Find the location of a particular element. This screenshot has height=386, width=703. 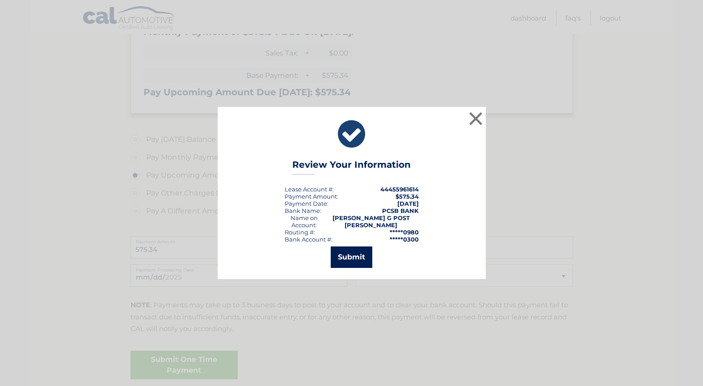

strong: PCSB BANK is located at coordinates (400, 210).